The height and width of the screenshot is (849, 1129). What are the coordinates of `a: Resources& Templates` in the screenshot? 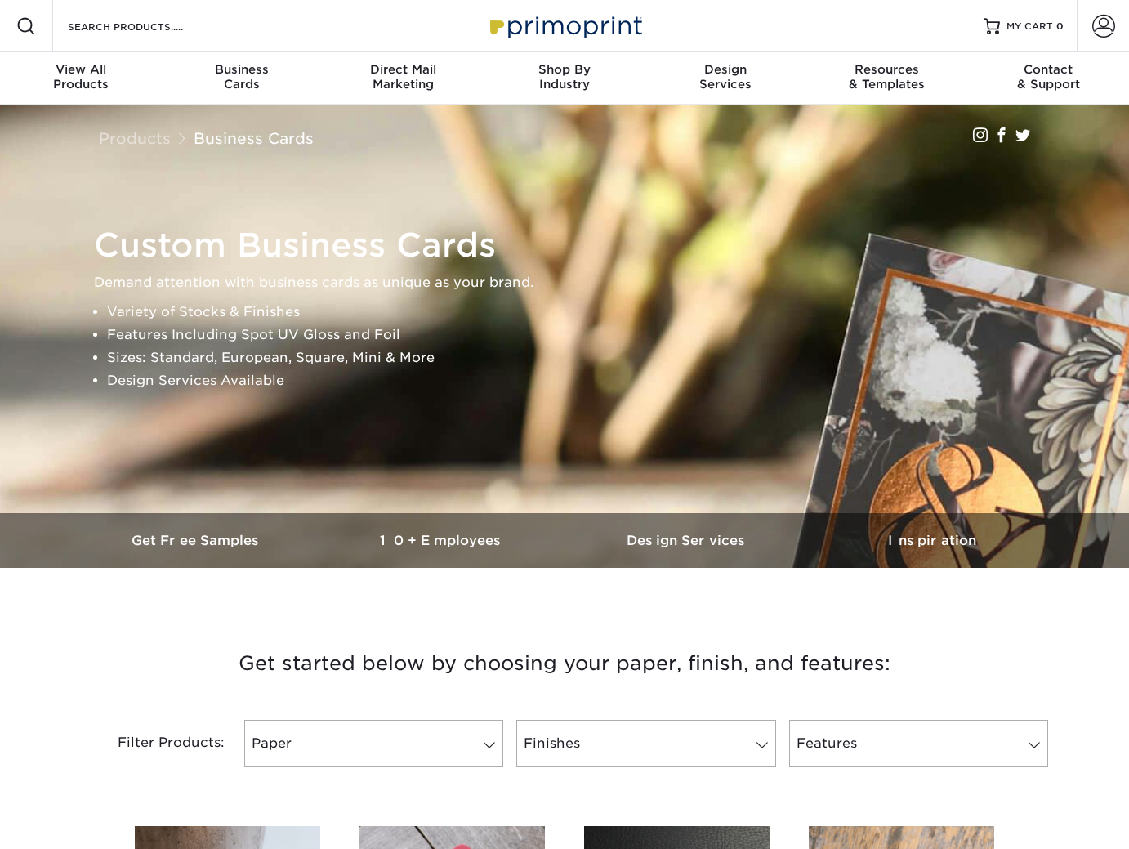 It's located at (886, 78).